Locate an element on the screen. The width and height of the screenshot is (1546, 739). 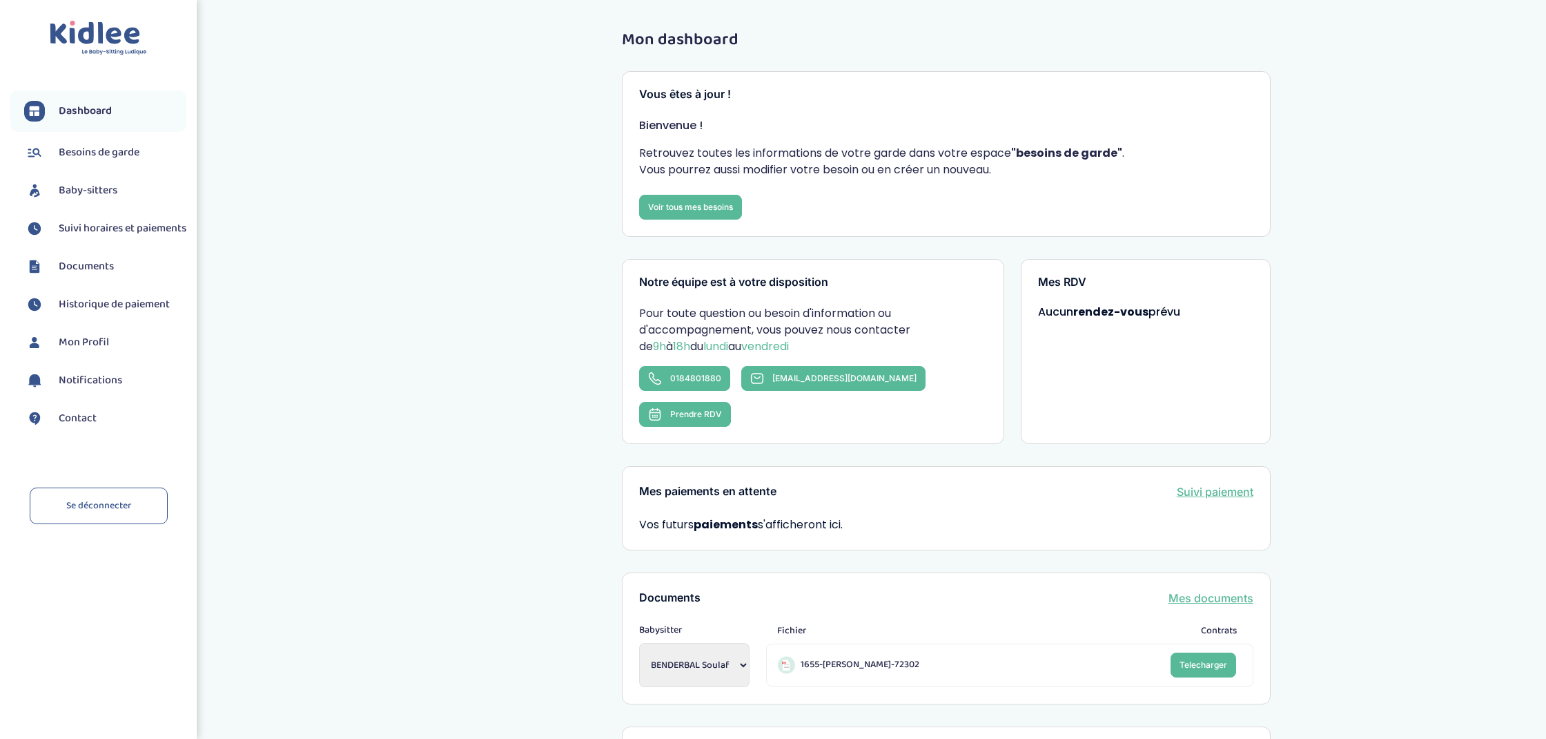
span: Besoins de garde is located at coordinates (99, 153).